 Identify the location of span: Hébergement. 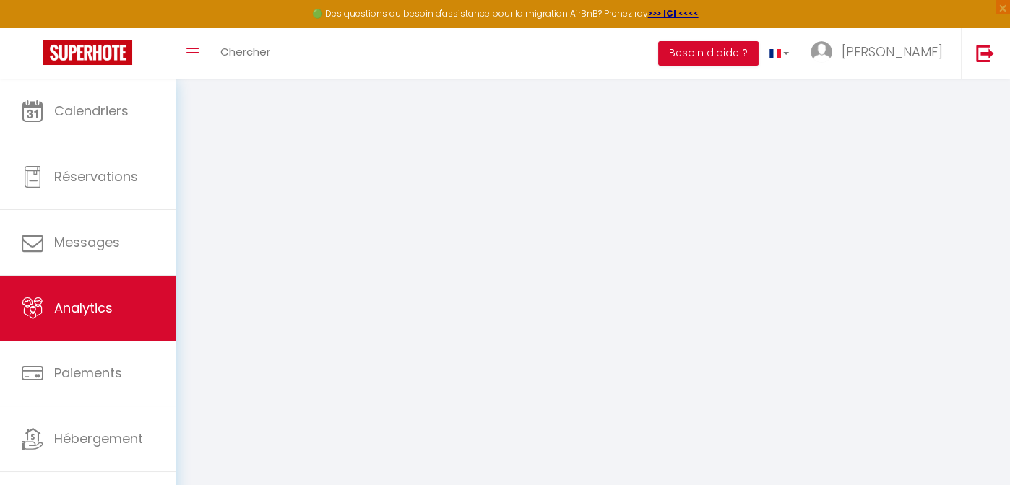
(98, 438).